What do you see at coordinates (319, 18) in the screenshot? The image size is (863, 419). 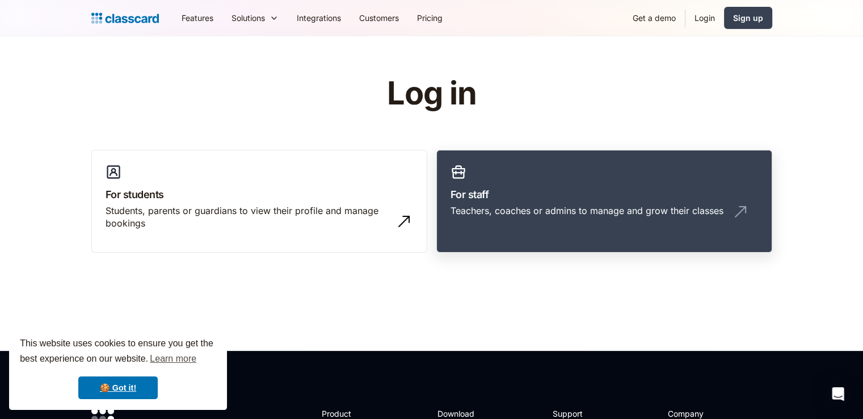 I see `a: Integrations` at bounding box center [319, 18].